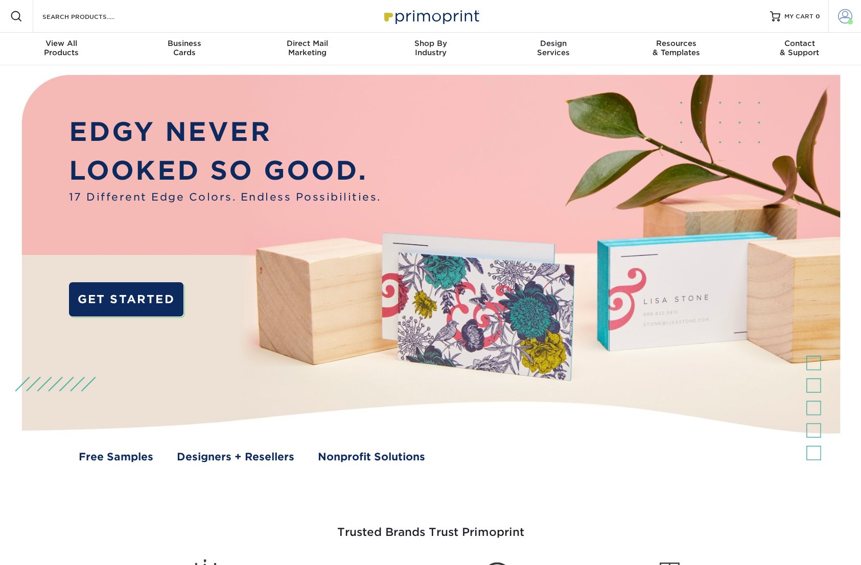 This screenshot has width=861, height=565. What do you see at coordinates (430, 43) in the screenshot?
I see `span: Shop By` at bounding box center [430, 43].